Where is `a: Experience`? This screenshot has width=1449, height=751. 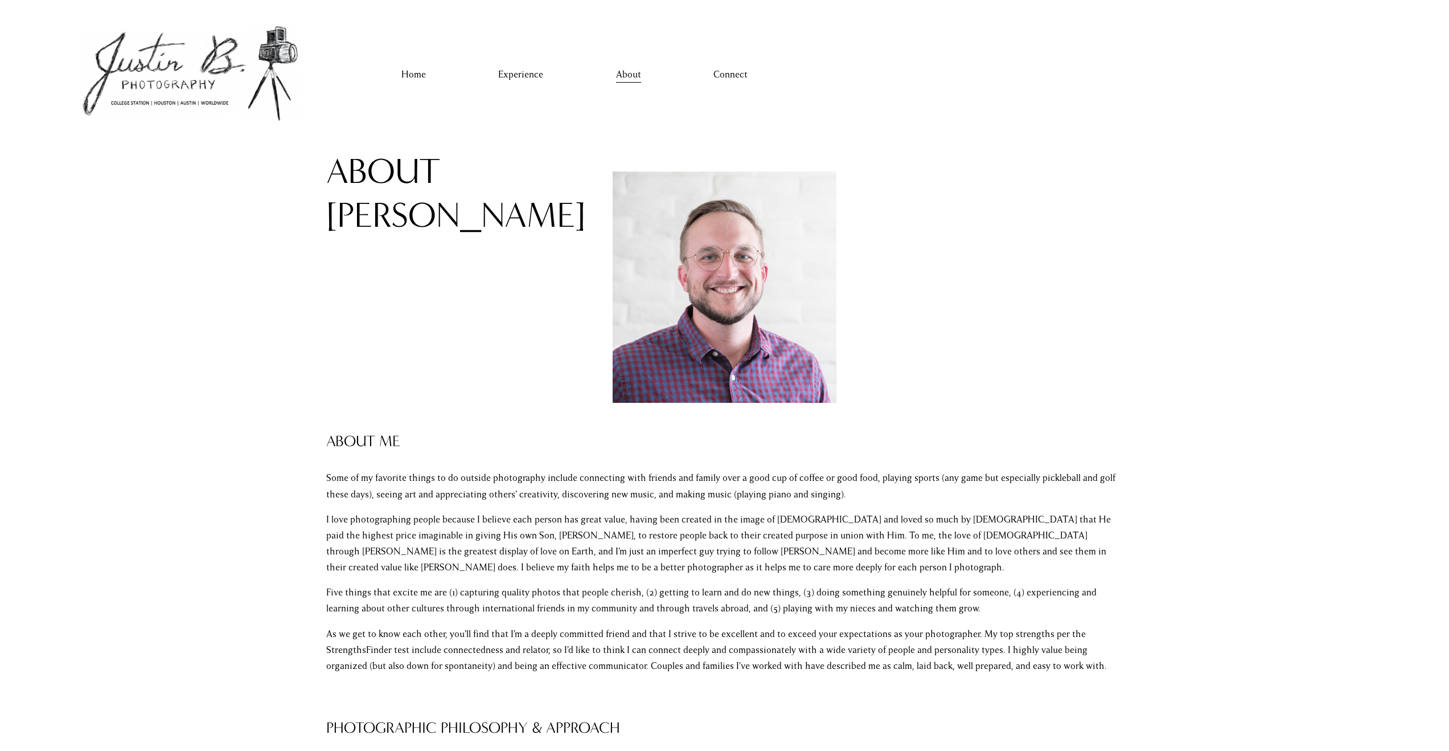 a: Experience is located at coordinates (521, 75).